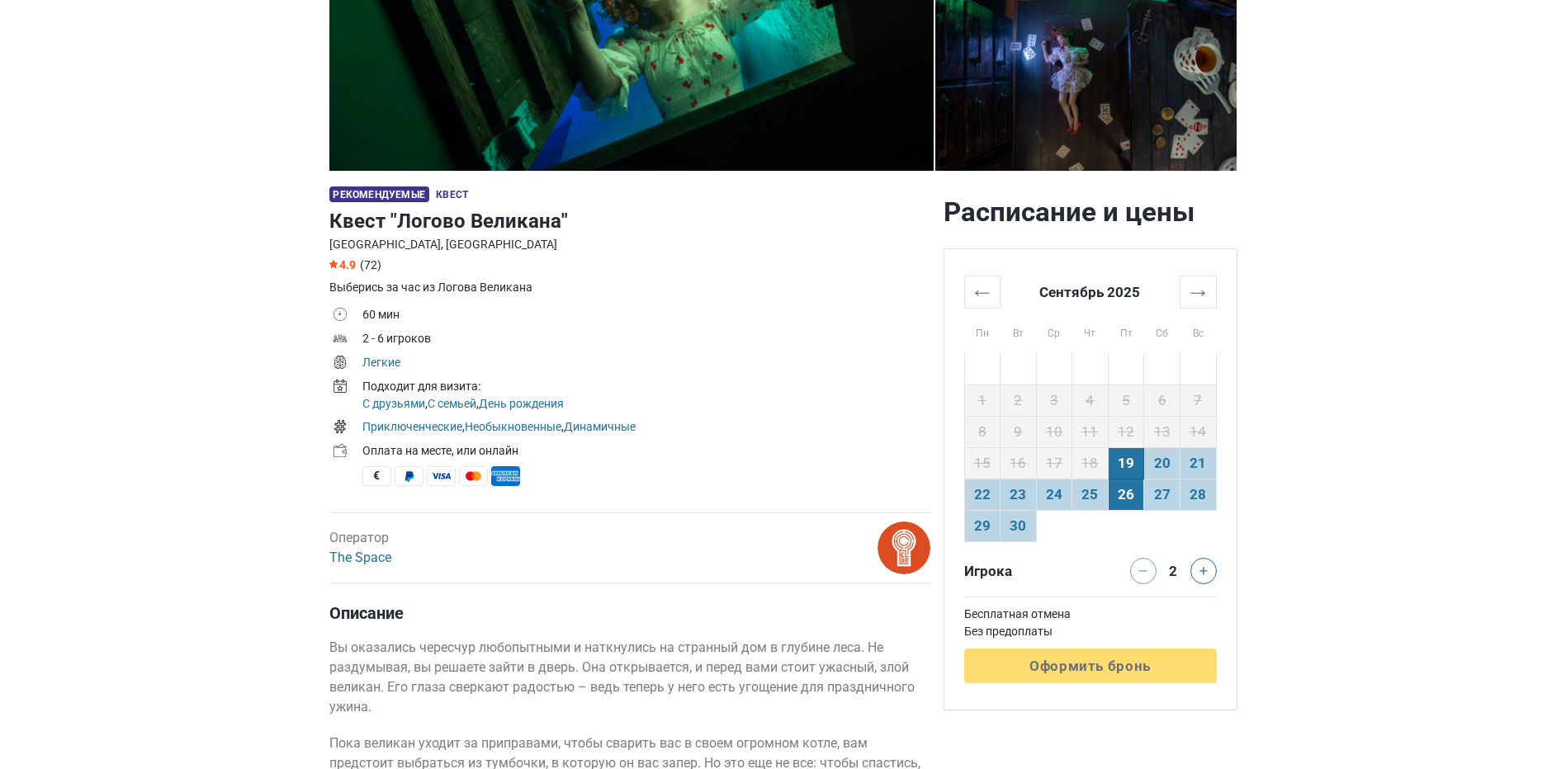  What do you see at coordinates (1019, 400) in the screenshot?
I see `td: 2` at bounding box center [1019, 400].